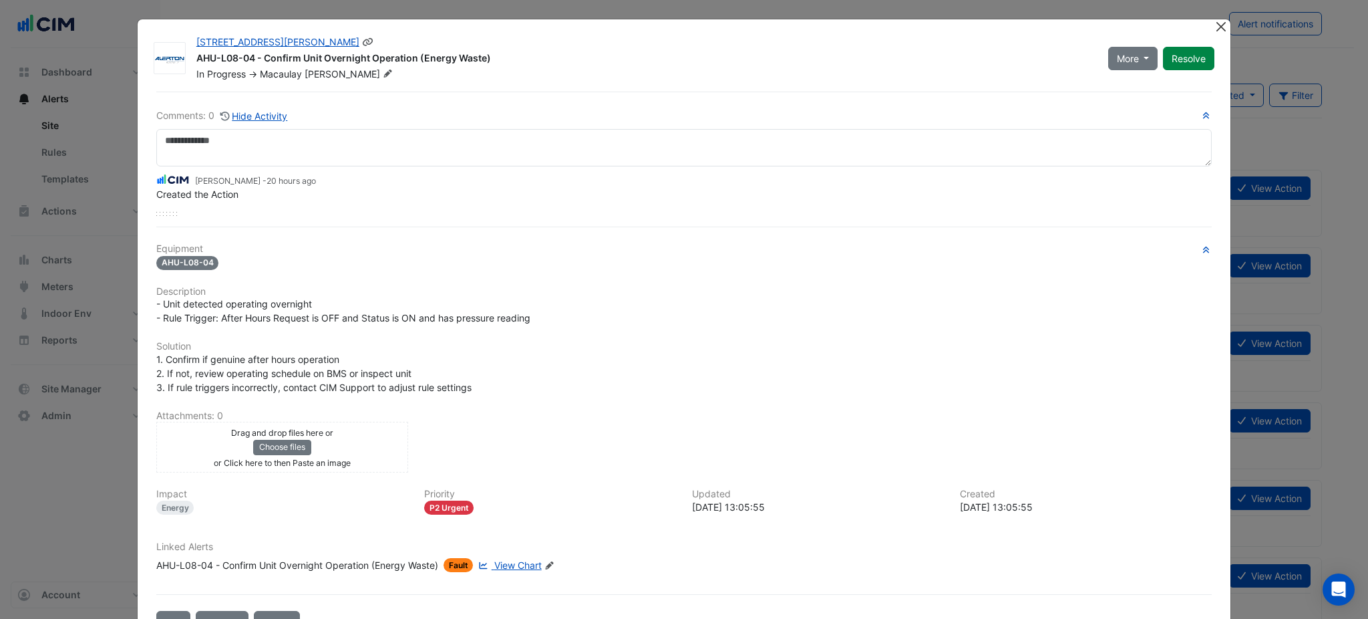 The image size is (1368, 619). Describe the element at coordinates (197, 194) in the screenshot. I see `span: Created the Action` at that location.